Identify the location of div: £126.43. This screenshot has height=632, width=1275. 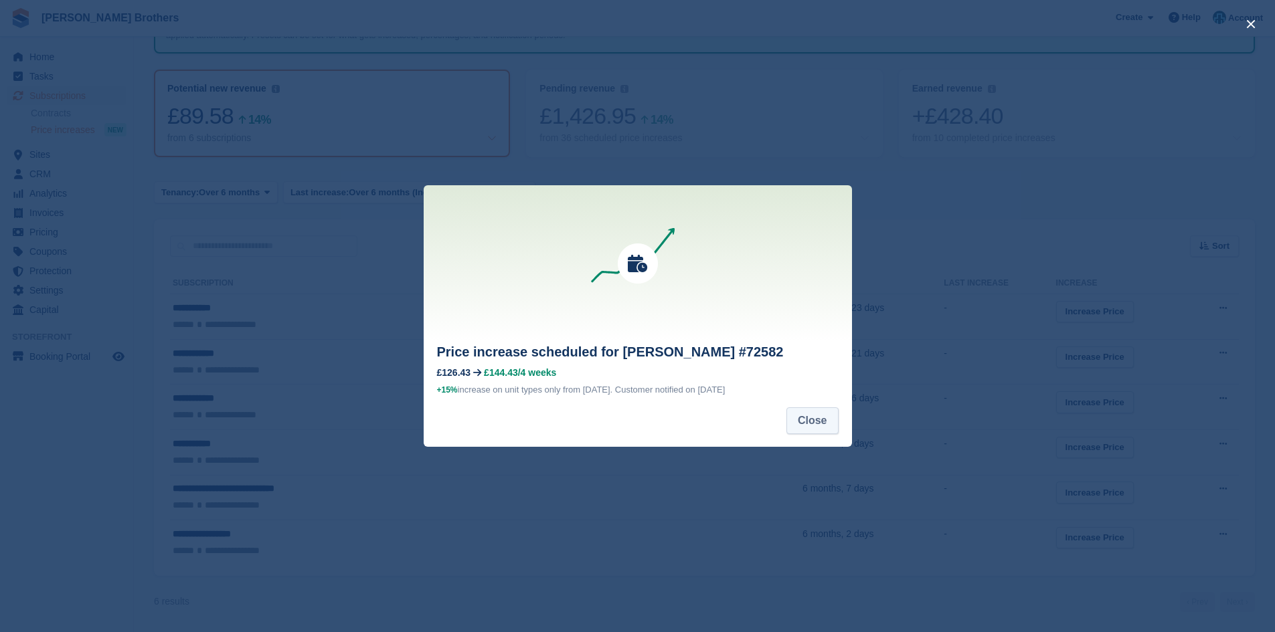
(454, 373).